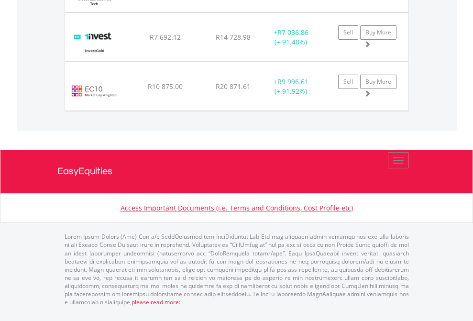  Describe the element at coordinates (94, 42) in the screenshot. I see `img: EQU.ZA.ETFGLD.png` at that location.